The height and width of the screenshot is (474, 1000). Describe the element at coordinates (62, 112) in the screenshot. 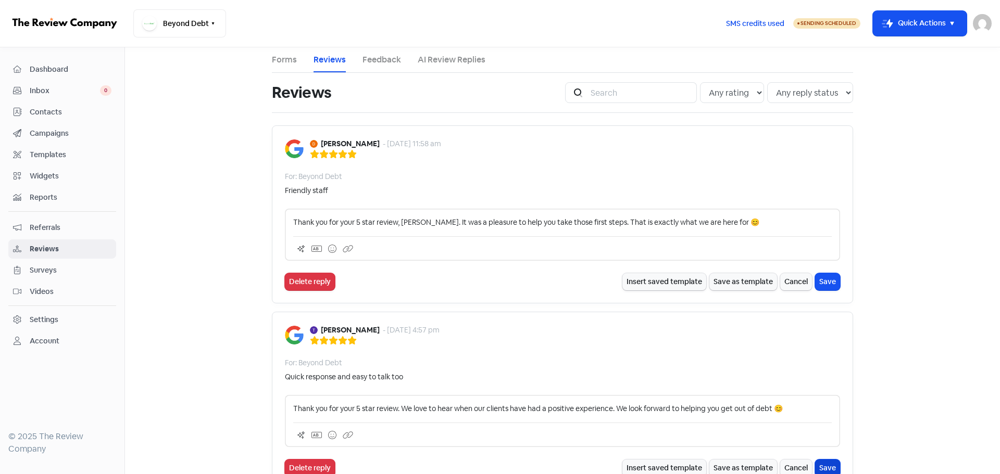

I see `a: Contacts` at that location.